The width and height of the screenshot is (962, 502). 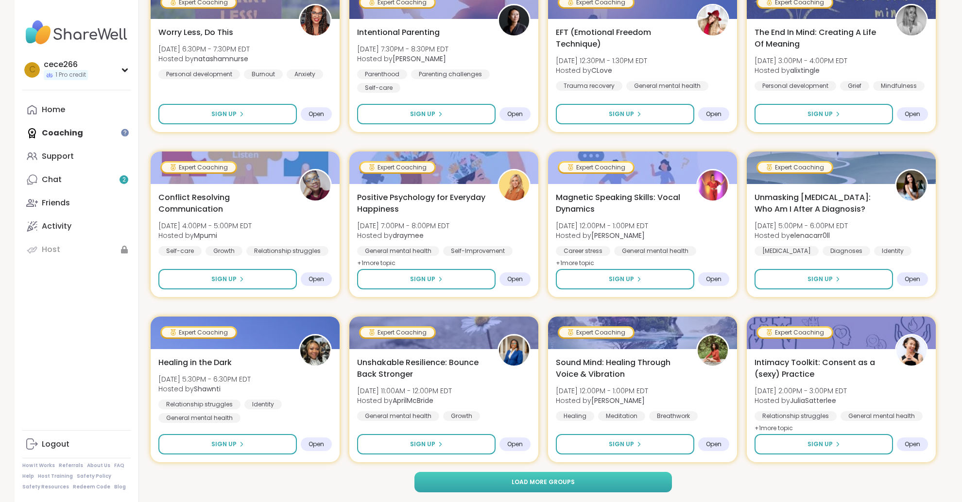 What do you see at coordinates (76, 203) in the screenshot?
I see `a: Friends` at bounding box center [76, 203].